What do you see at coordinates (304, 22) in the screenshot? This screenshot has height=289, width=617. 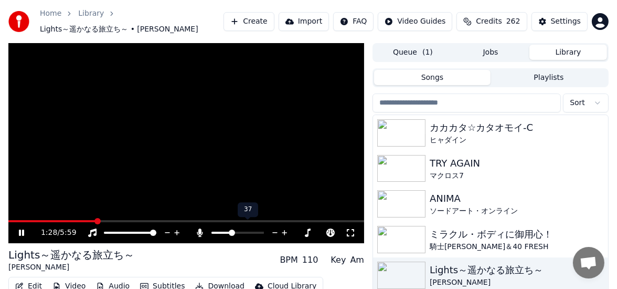 I see `button: Import` at bounding box center [304, 22].